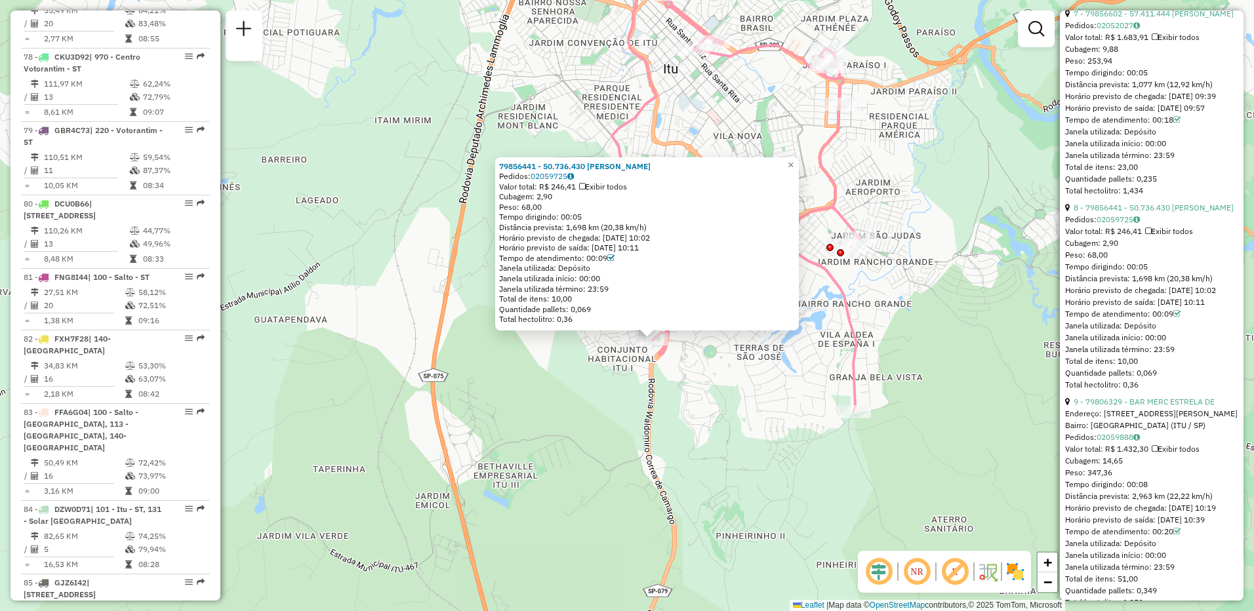 The width and height of the screenshot is (1254, 611). What do you see at coordinates (171, 550) in the screenshot?
I see `td: 79,94%` at bounding box center [171, 550].